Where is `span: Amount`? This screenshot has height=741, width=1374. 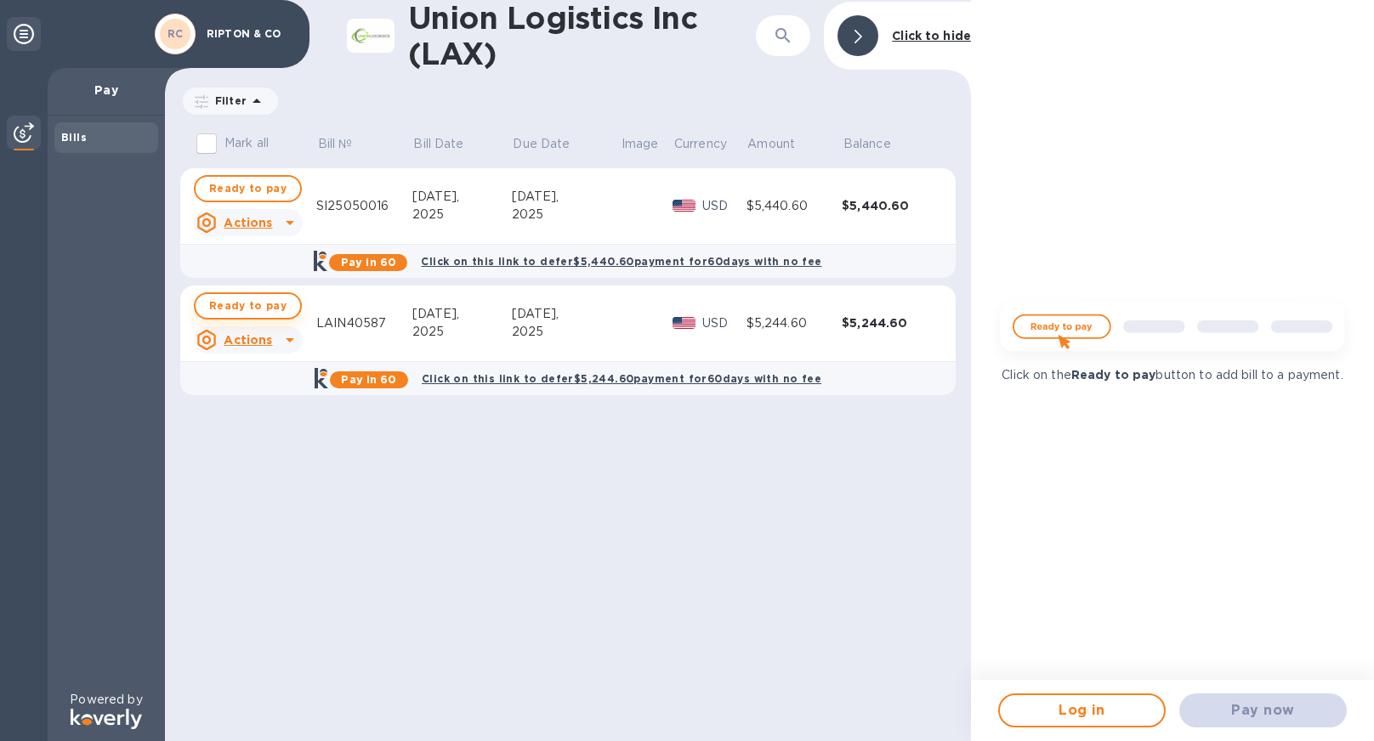 span: Amount is located at coordinates (782, 144).